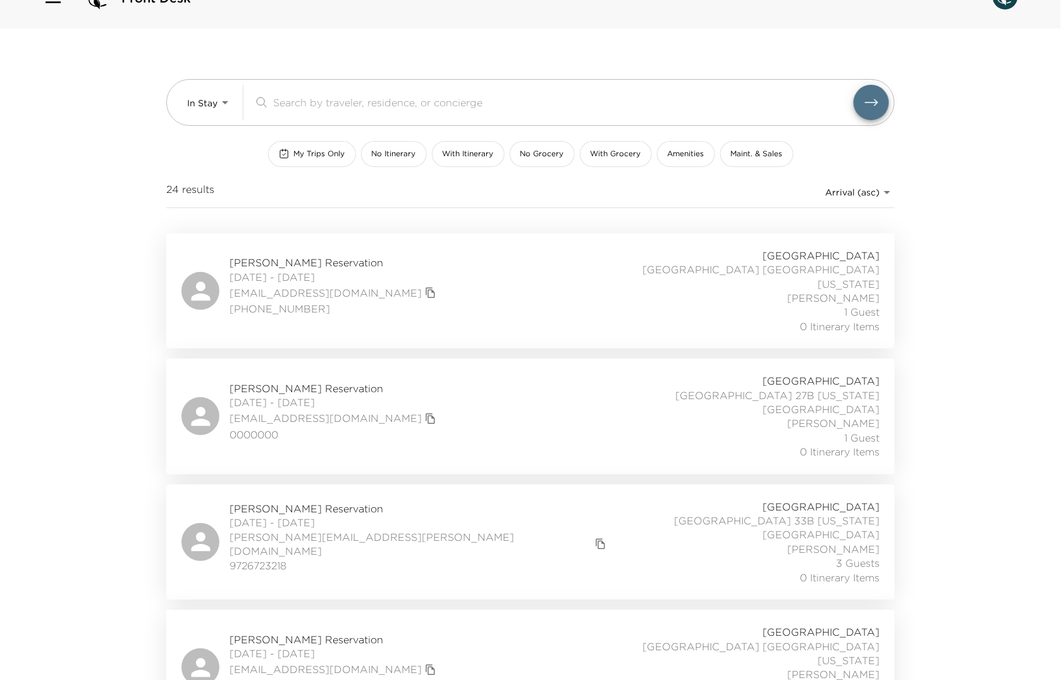  What do you see at coordinates (852, 192) in the screenshot?
I see `span: Arrival (asc)` at bounding box center [852, 192].